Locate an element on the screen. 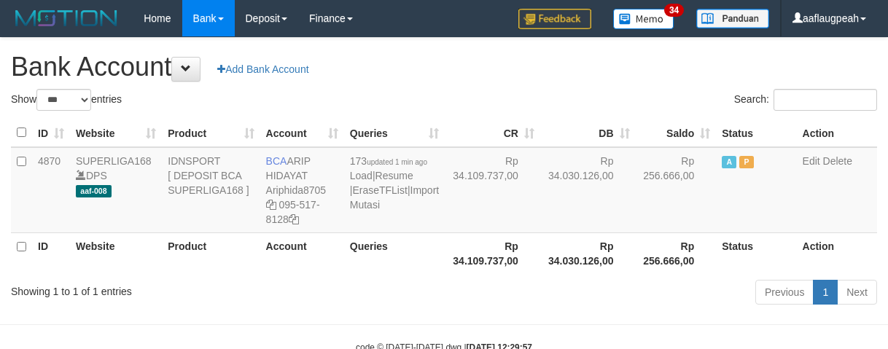 Image resolution: width=888 pixels, height=349 pixels. a: Next is located at coordinates (857, 292).